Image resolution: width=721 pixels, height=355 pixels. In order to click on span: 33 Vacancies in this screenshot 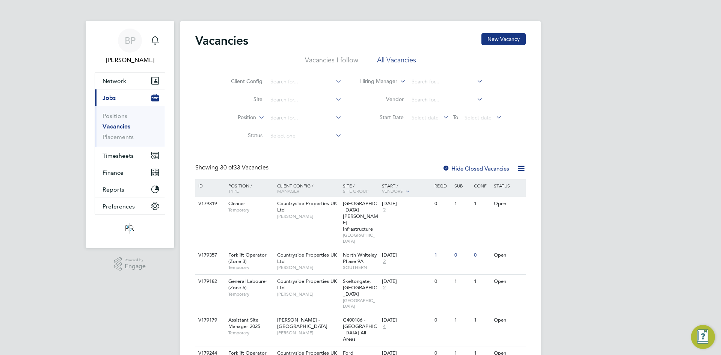, I will do `click(244, 168)`.